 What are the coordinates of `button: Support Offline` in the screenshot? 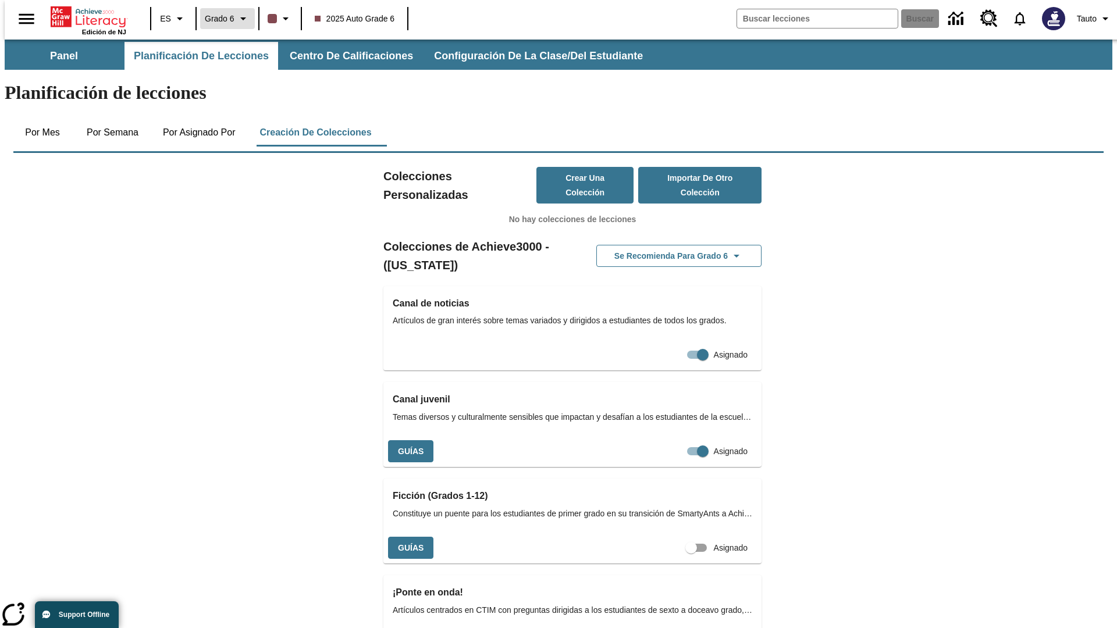 It's located at (77, 615).